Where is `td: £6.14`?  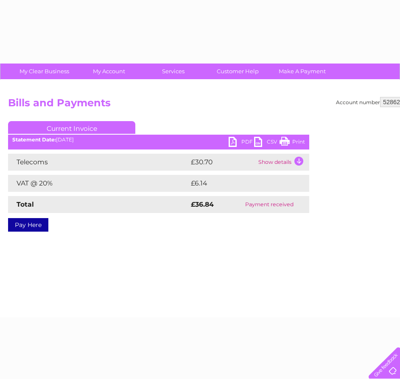 td: £6.14 is located at coordinates (238, 183).